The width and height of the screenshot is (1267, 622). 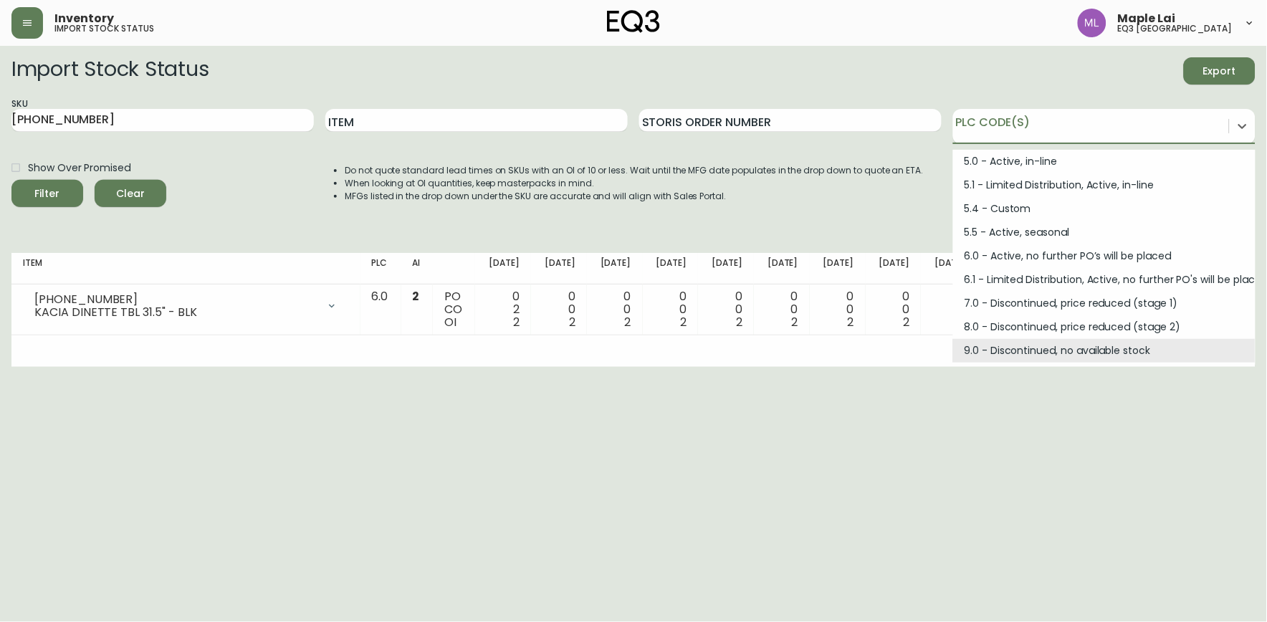 What do you see at coordinates (417, 269) in the screenshot?
I see `th: AI` at bounding box center [417, 269].